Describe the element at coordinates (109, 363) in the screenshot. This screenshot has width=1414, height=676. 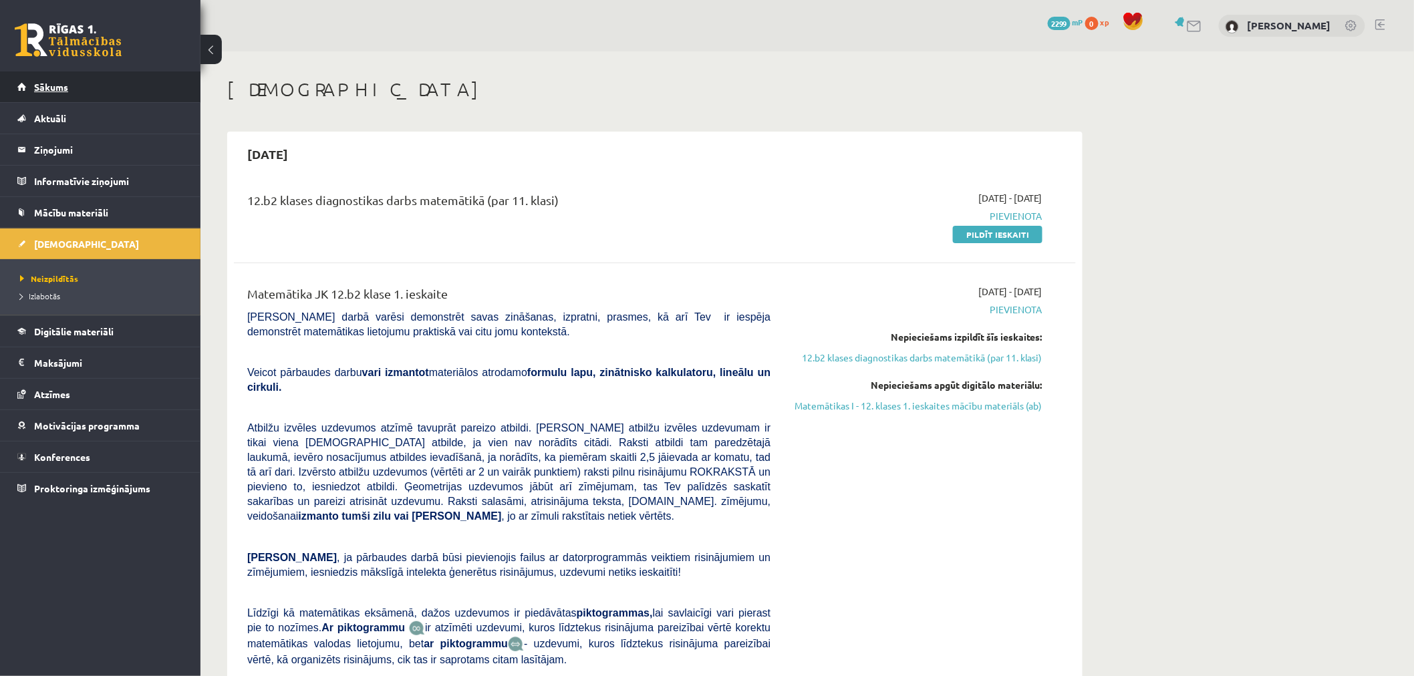
I see `legend: Maksājumi` at that location.